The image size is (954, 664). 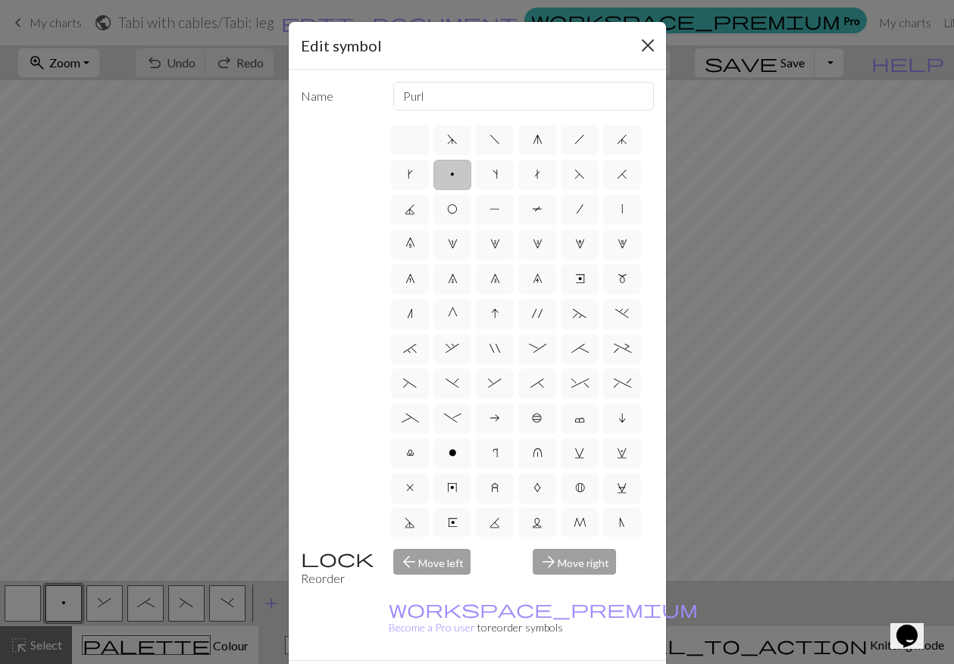 What do you see at coordinates (537, 174) in the screenshot?
I see `span: t` at bounding box center [537, 174].